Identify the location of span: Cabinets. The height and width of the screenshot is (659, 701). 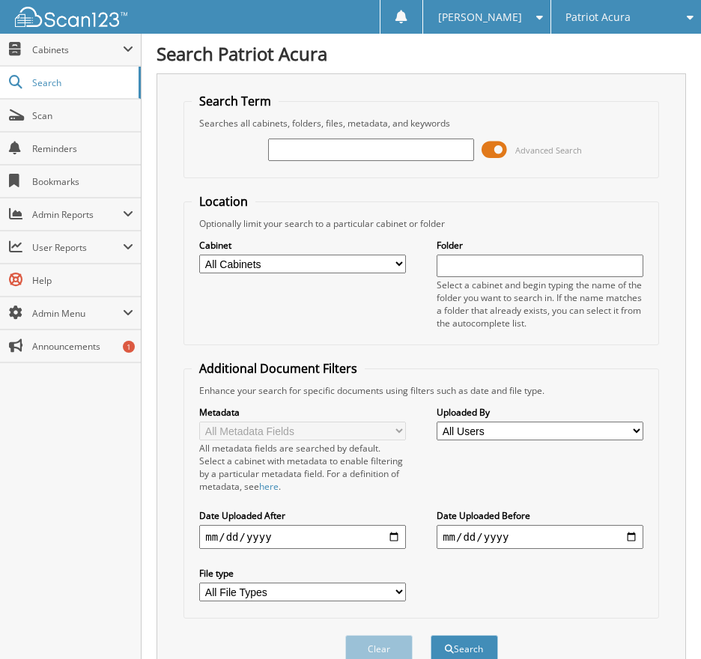
(77, 49).